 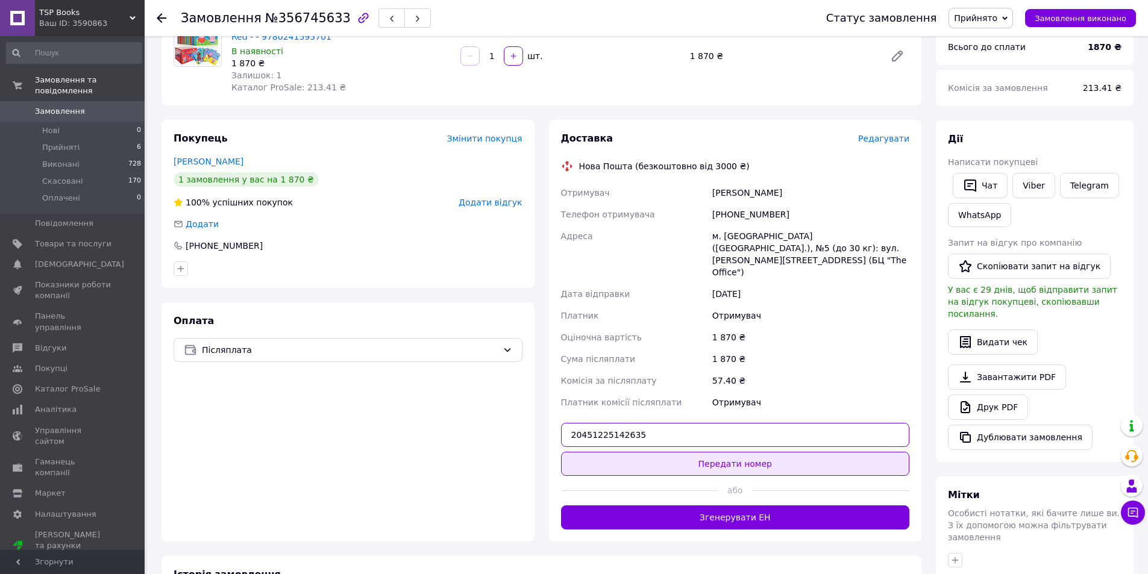 I want to click on span: Оплата, so click(x=193, y=321).